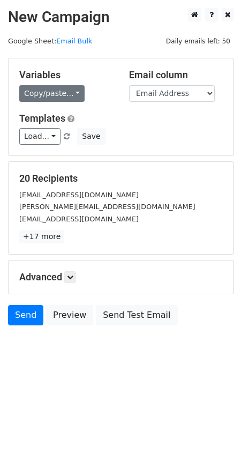 Image resolution: width=242 pixels, height=476 pixels. I want to click on a: Send, so click(26, 315).